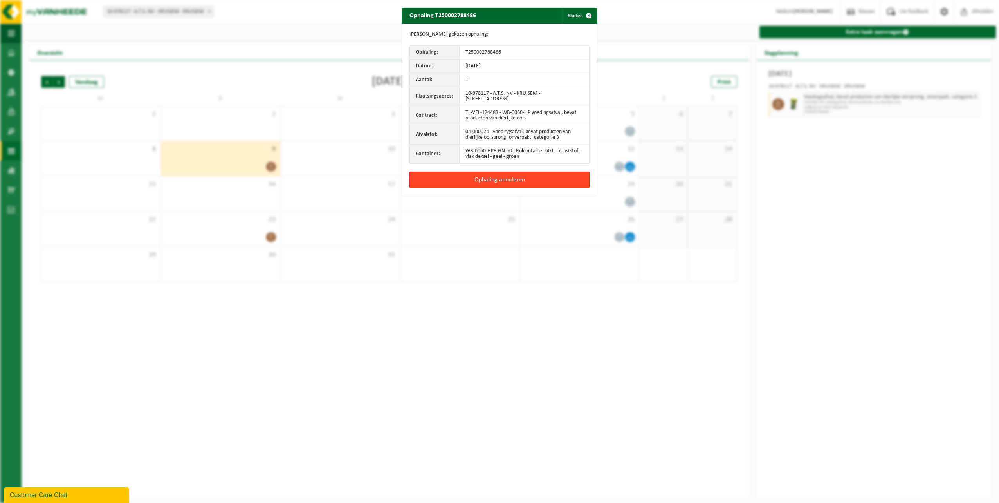 The height and width of the screenshot is (503, 999). Describe the element at coordinates (524, 80) in the screenshot. I see `td: 1` at that location.